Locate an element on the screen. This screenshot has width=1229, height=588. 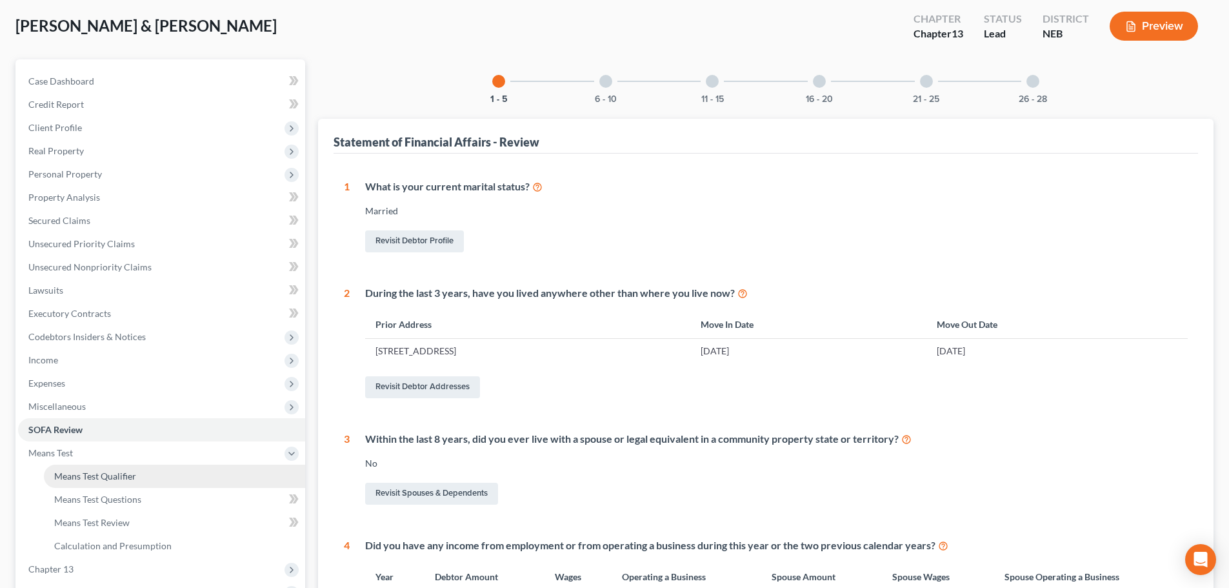
div: Lead is located at coordinates (1002, 34).